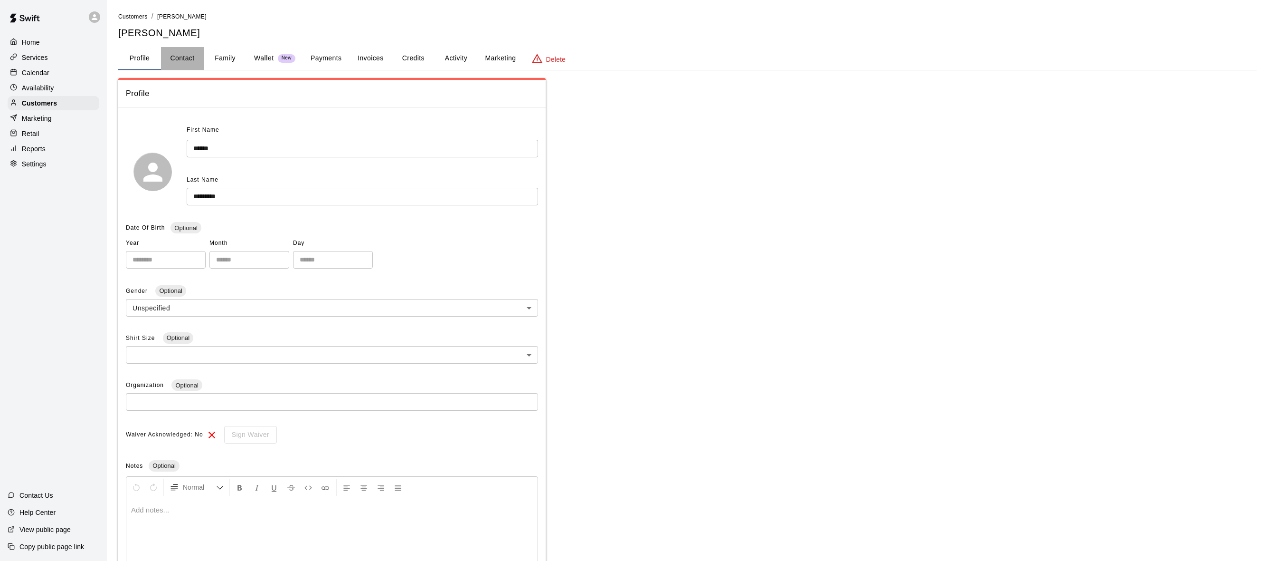  What do you see at coordinates (30, 133) in the screenshot?
I see `p: Retail` at bounding box center [30, 133].